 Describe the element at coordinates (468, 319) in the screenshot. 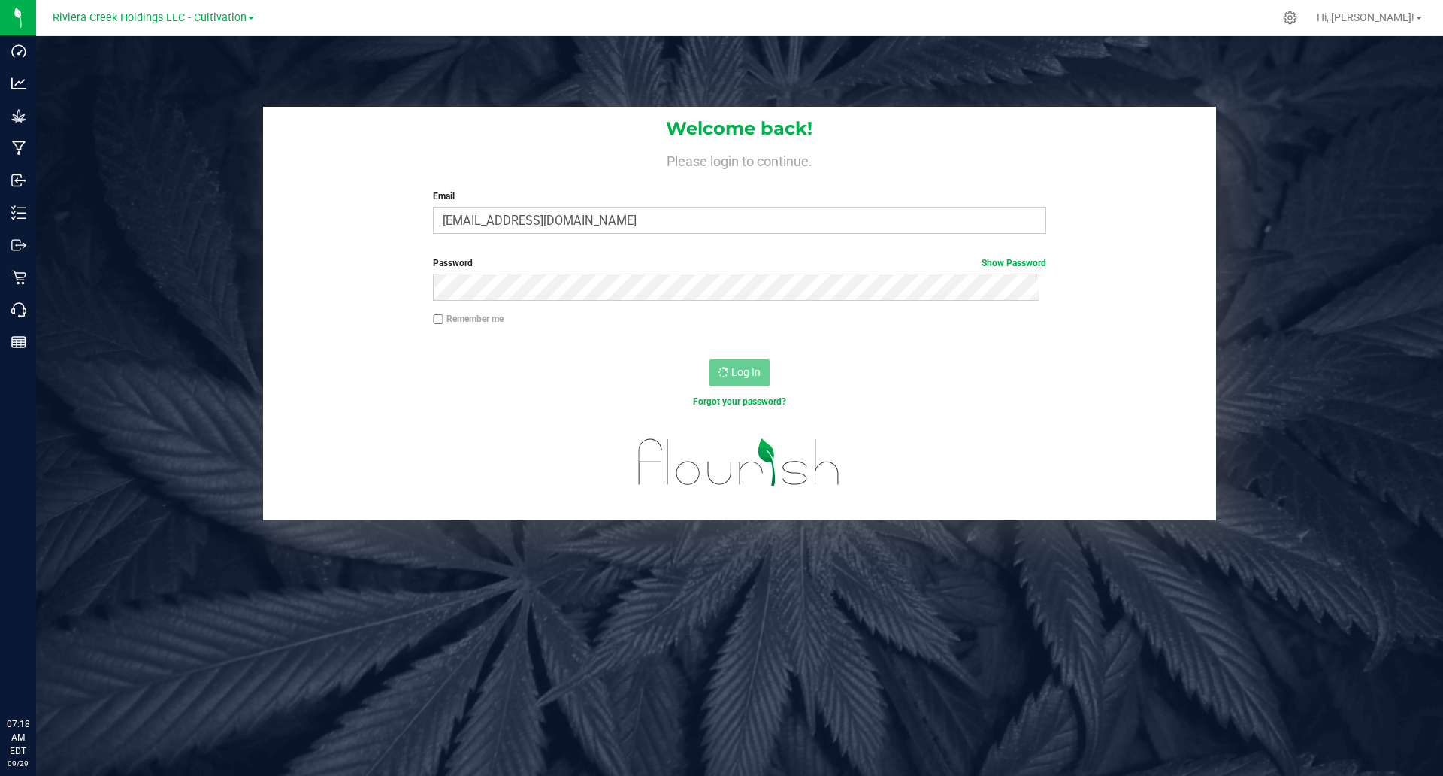

I see `label: Remember me` at that location.